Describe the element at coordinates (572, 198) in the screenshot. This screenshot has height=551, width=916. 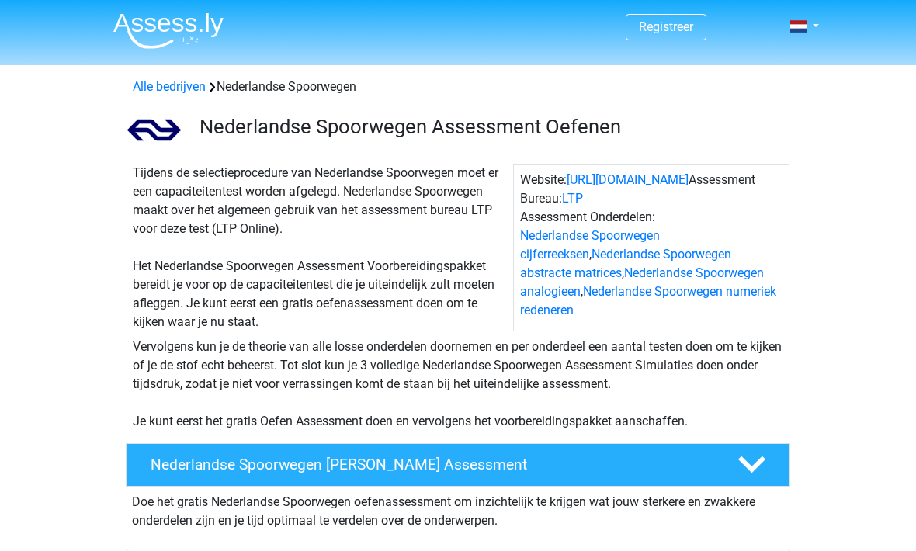
I see `a: LTP` at that location.